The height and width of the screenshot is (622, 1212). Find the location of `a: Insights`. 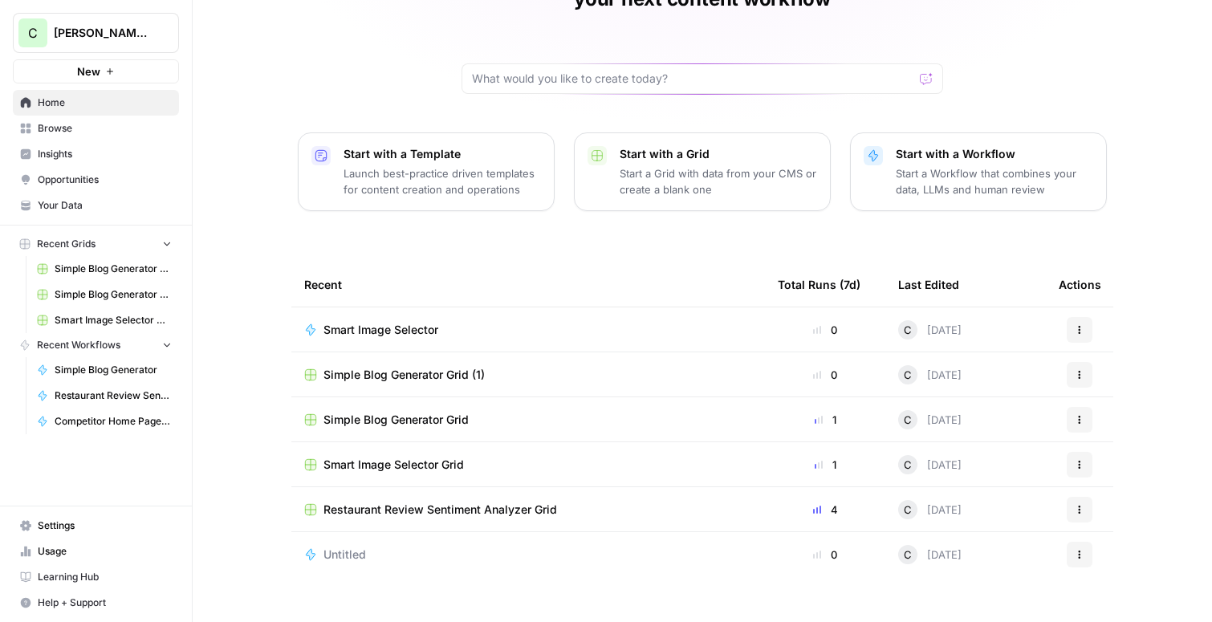

a: Insights is located at coordinates (96, 154).